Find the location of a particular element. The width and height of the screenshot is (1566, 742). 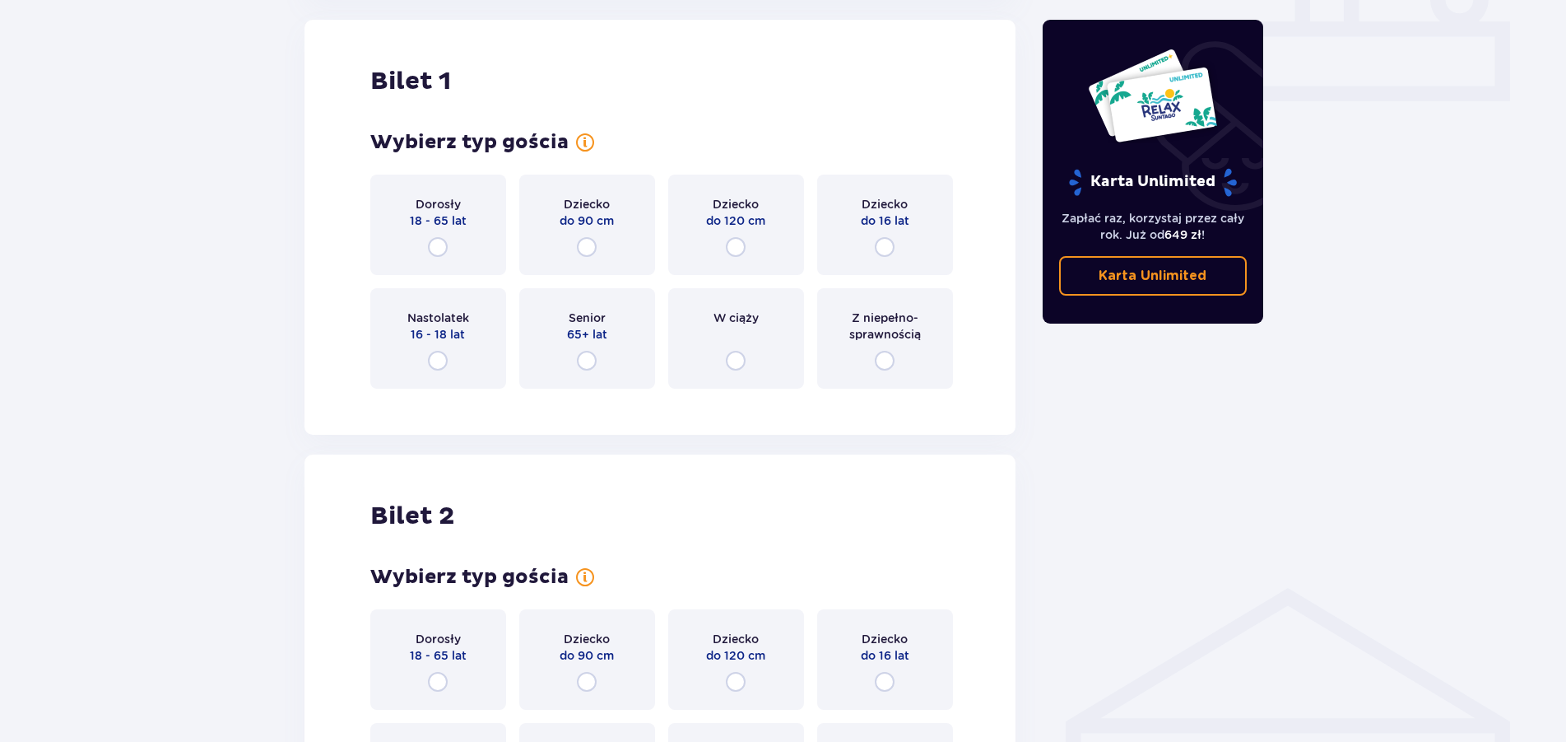

p: Zapłać raz, korzystaj przez cały rok. Już od ! is located at coordinates (1153, 226).